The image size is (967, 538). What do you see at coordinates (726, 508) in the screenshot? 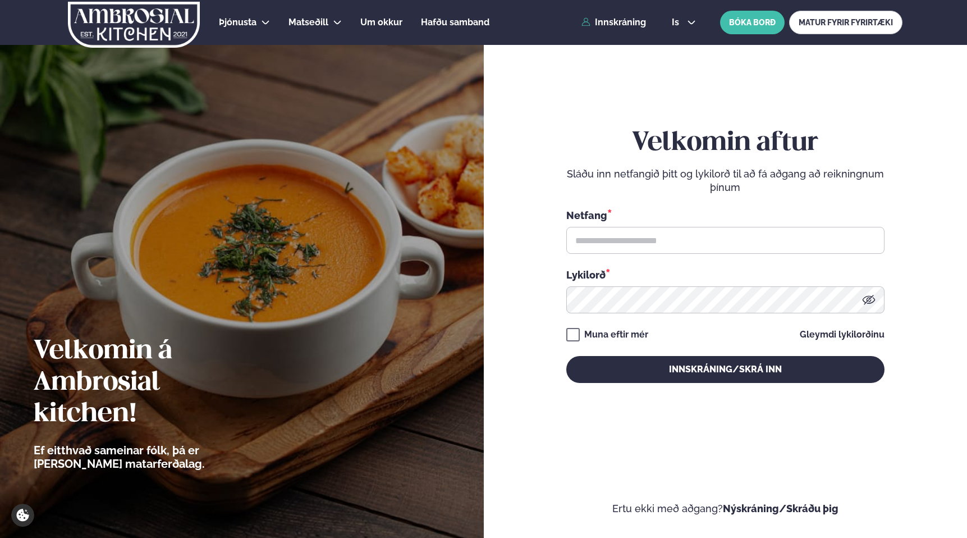
I see `p: Ertu ekki með aðgang?` at bounding box center [726, 508].